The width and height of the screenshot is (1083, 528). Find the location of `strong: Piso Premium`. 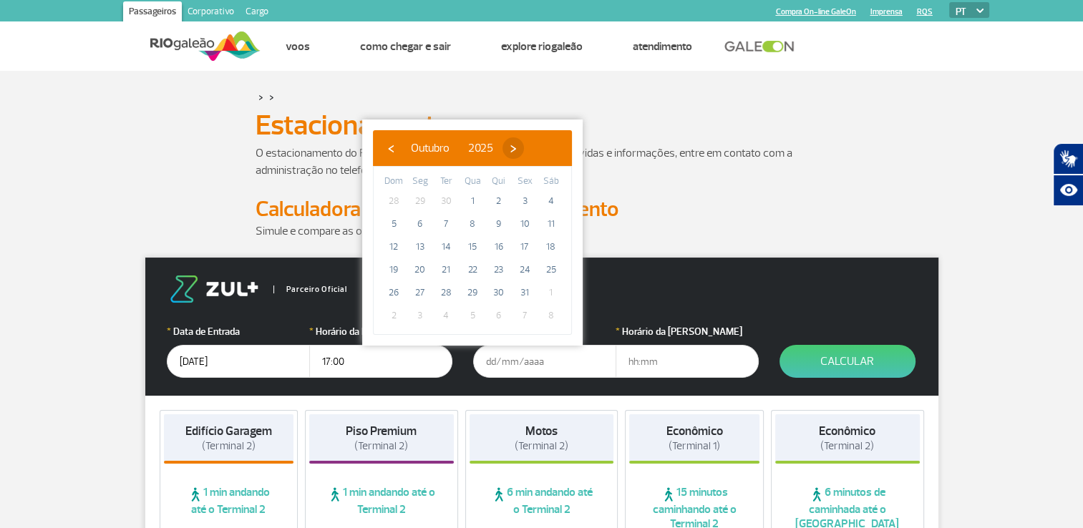

strong: Piso Premium is located at coordinates (381, 431).